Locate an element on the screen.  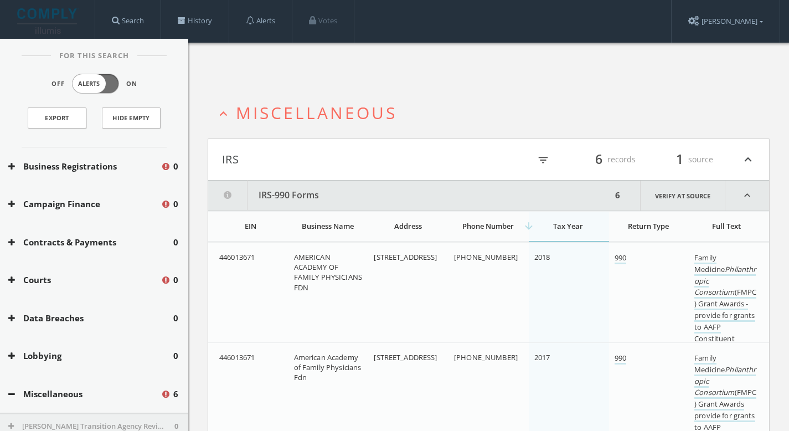
button: Contracts & Payments is located at coordinates (91, 242).